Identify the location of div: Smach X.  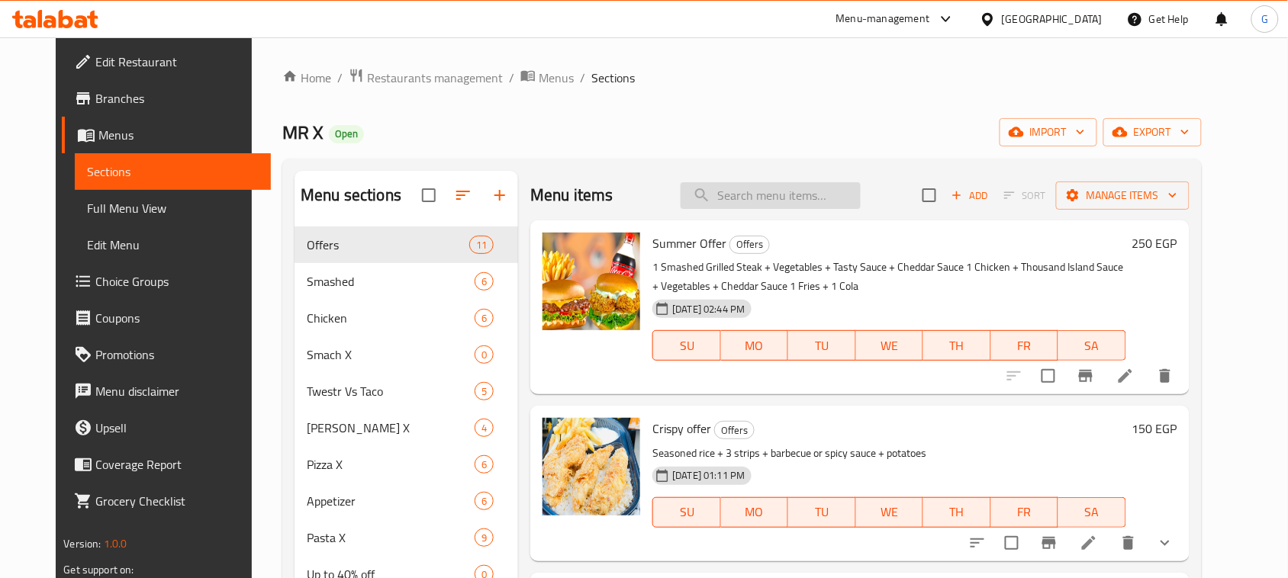
(391, 355).